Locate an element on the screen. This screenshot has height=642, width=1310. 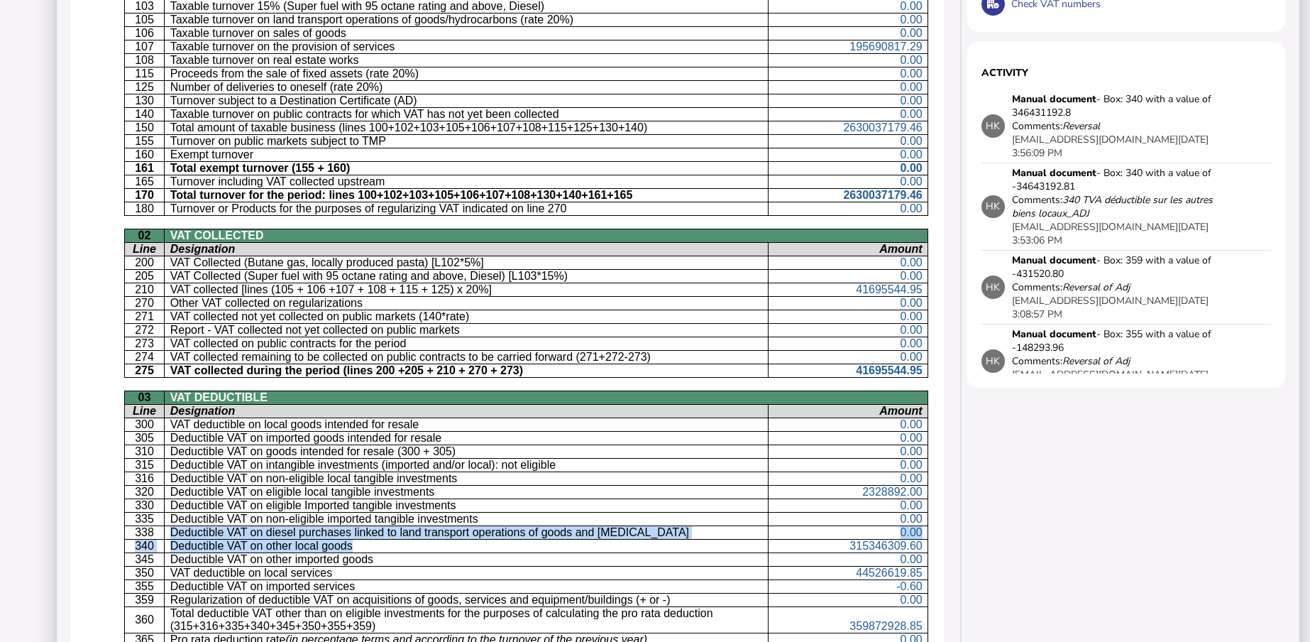
p: Deductible VAT on goods intended for resale (300 + 305) is located at coordinates (467, 451).